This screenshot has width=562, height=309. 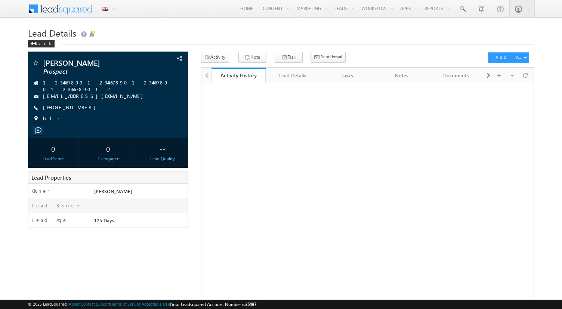 I want to click on div: Tasks, so click(x=347, y=76).